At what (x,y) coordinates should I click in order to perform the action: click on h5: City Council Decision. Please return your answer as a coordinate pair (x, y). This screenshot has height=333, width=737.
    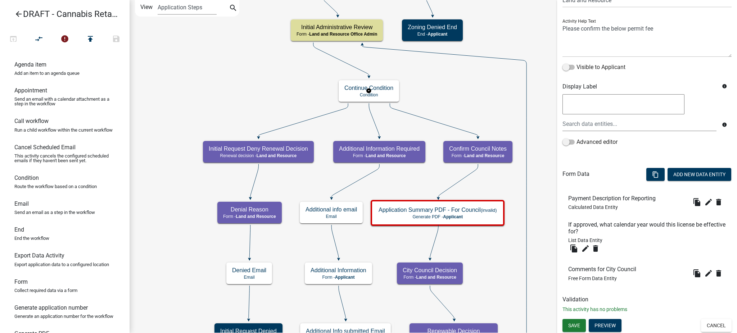
    Looking at the image, I should click on (429, 270).